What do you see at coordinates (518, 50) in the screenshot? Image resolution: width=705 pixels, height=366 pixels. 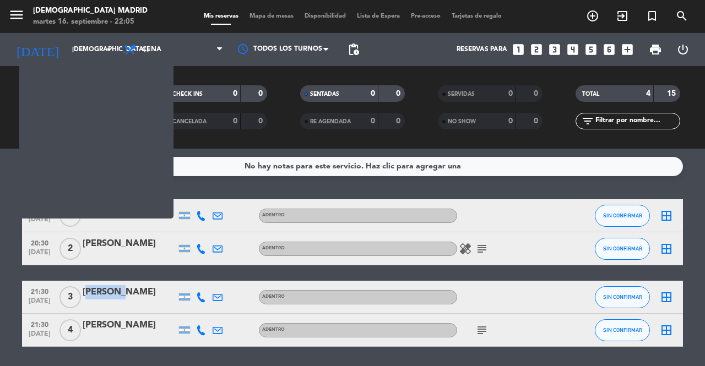 I see `i: looks_one` at bounding box center [518, 50].